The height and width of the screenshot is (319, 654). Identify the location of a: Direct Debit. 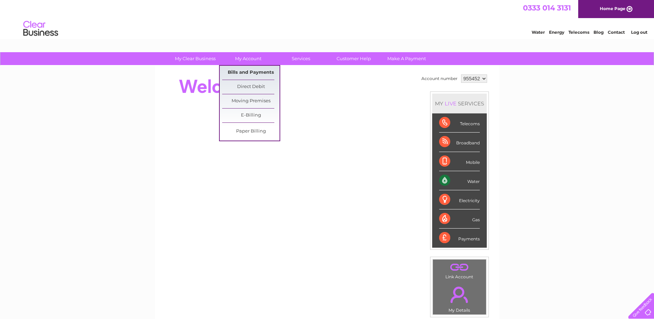
(251, 87).